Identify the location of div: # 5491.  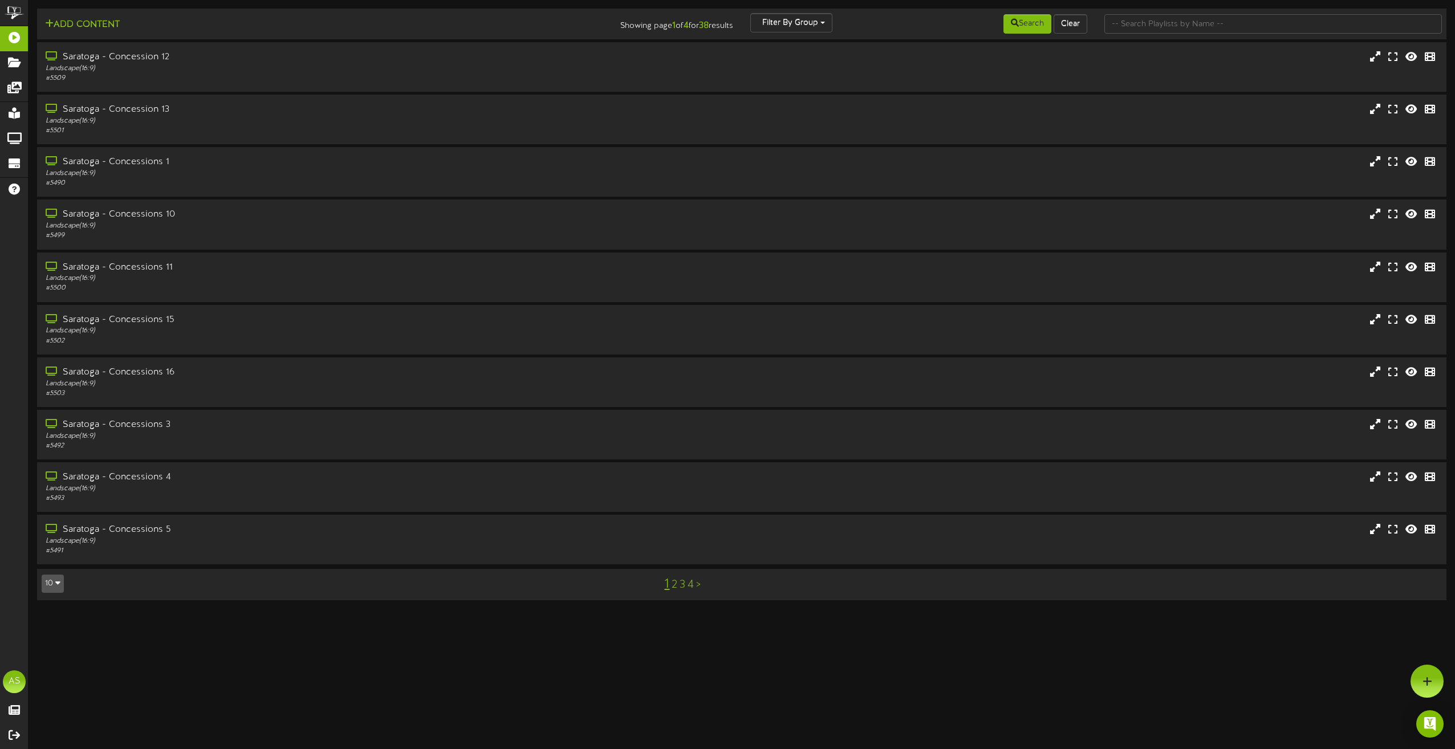
(331, 551).